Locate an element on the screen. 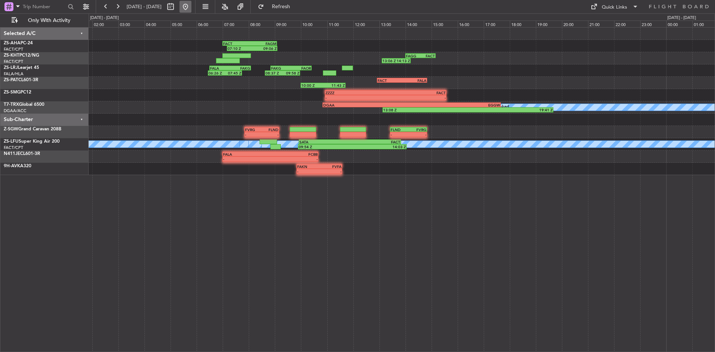  div: 14:03 Z is located at coordinates (379, 147).